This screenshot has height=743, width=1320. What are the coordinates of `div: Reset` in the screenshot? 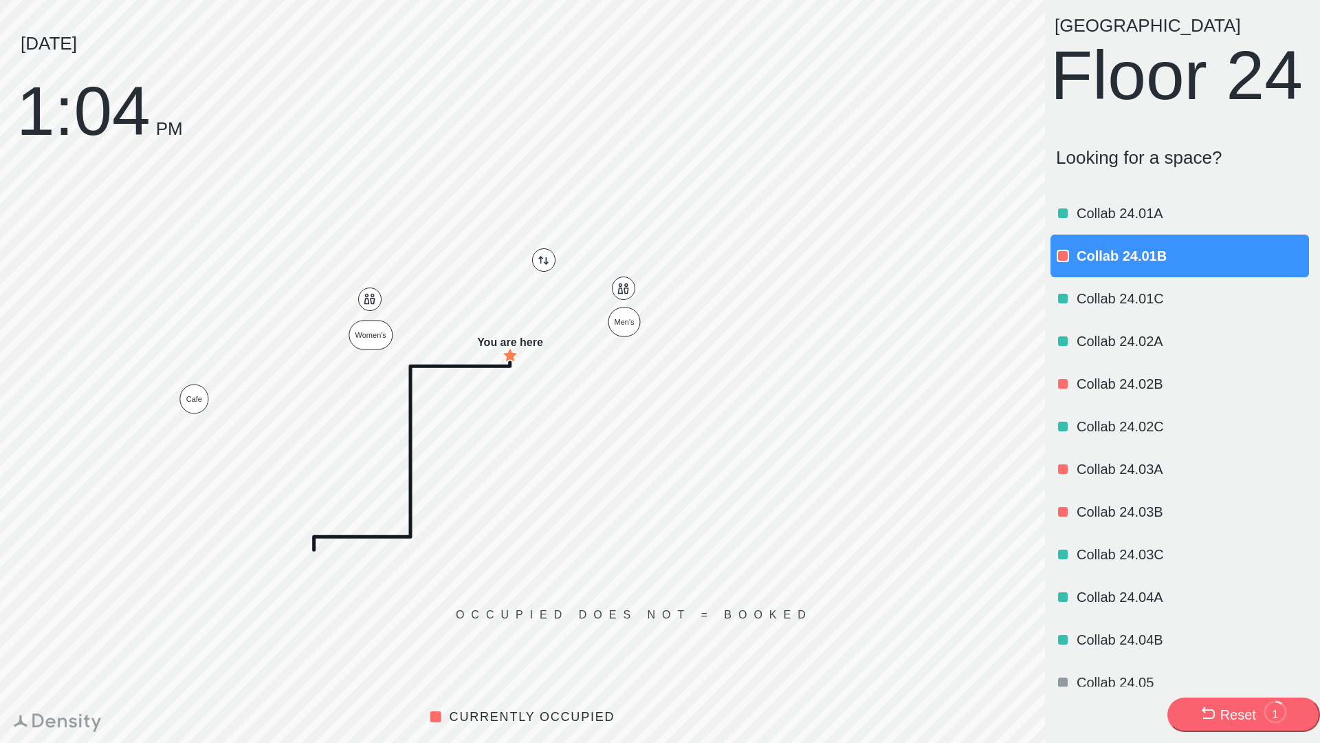 It's located at (1238, 714).